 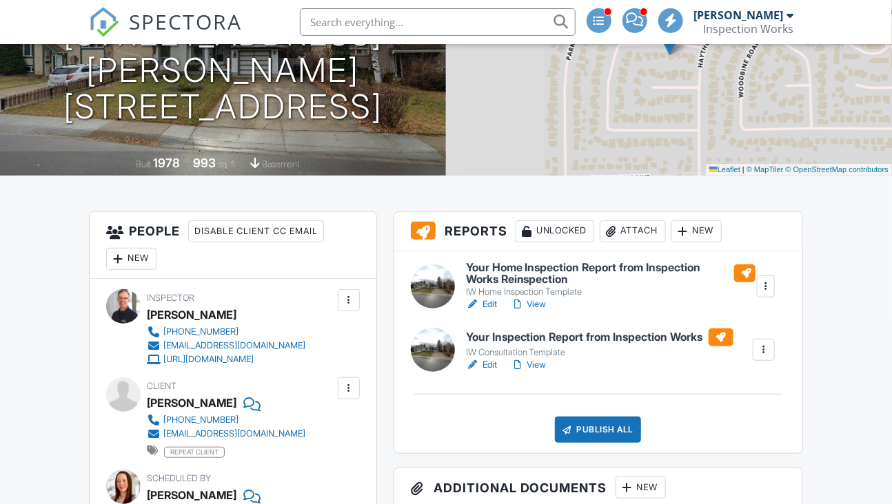 I want to click on span: Inspector, so click(x=170, y=298).